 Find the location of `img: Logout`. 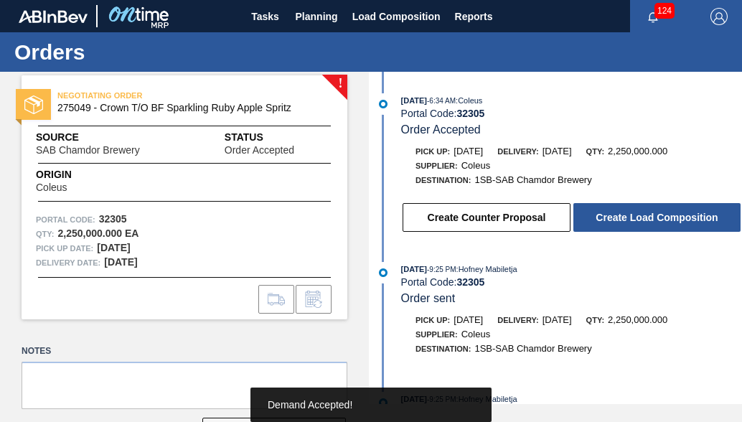

img: Logout is located at coordinates (719, 17).